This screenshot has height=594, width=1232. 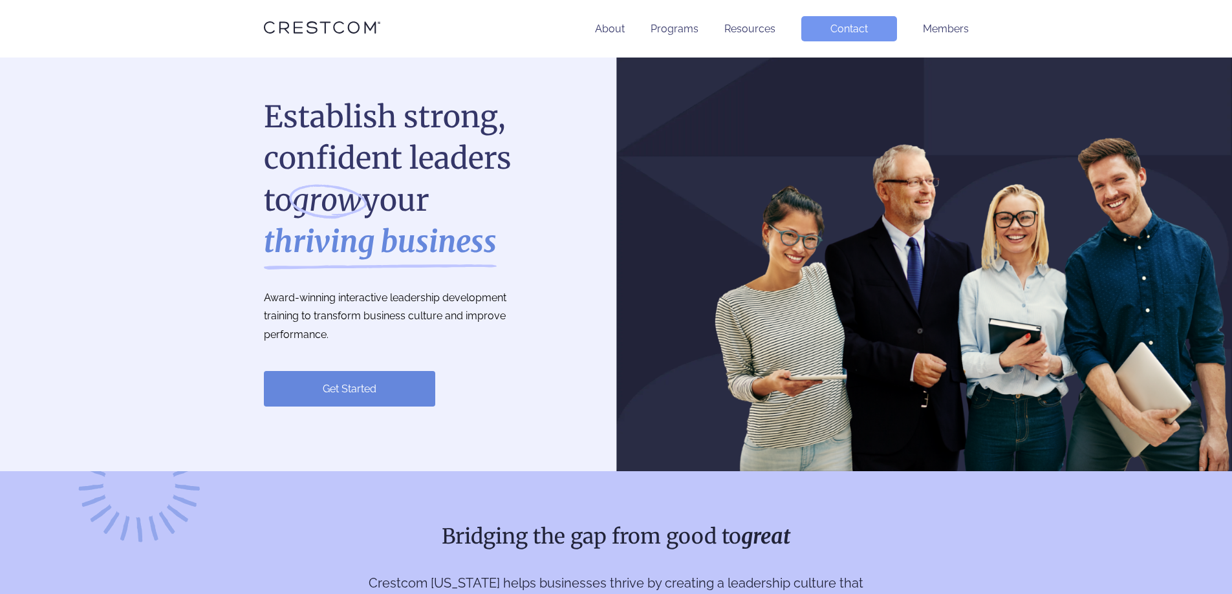 I want to click on h2: Bridging the gap from good to, so click(x=616, y=537).